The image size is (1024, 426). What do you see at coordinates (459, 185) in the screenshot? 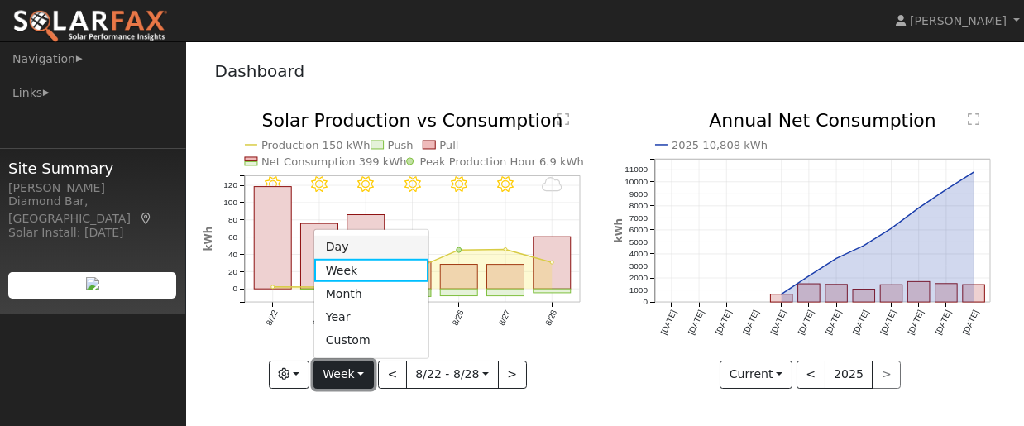
I see `i: 8/26 - Clear` at bounding box center [459, 185].